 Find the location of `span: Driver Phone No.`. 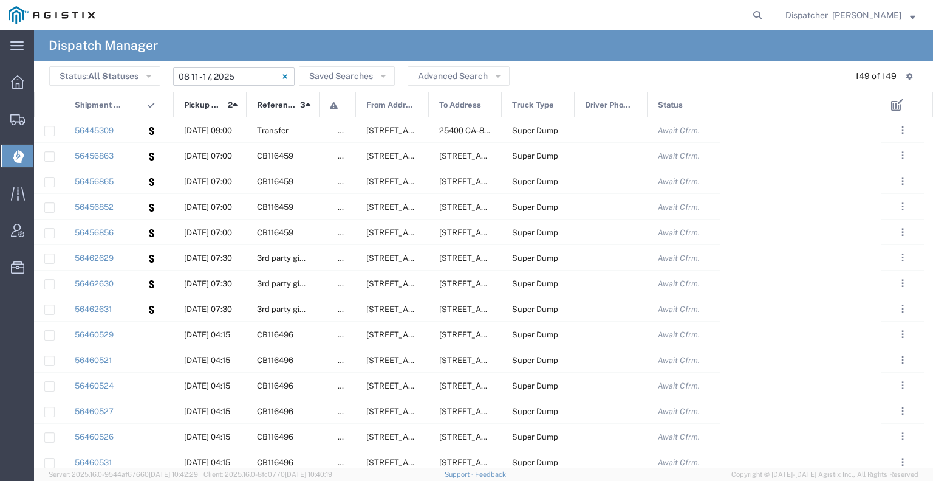

span: Driver Phone No. is located at coordinates (609, 105).